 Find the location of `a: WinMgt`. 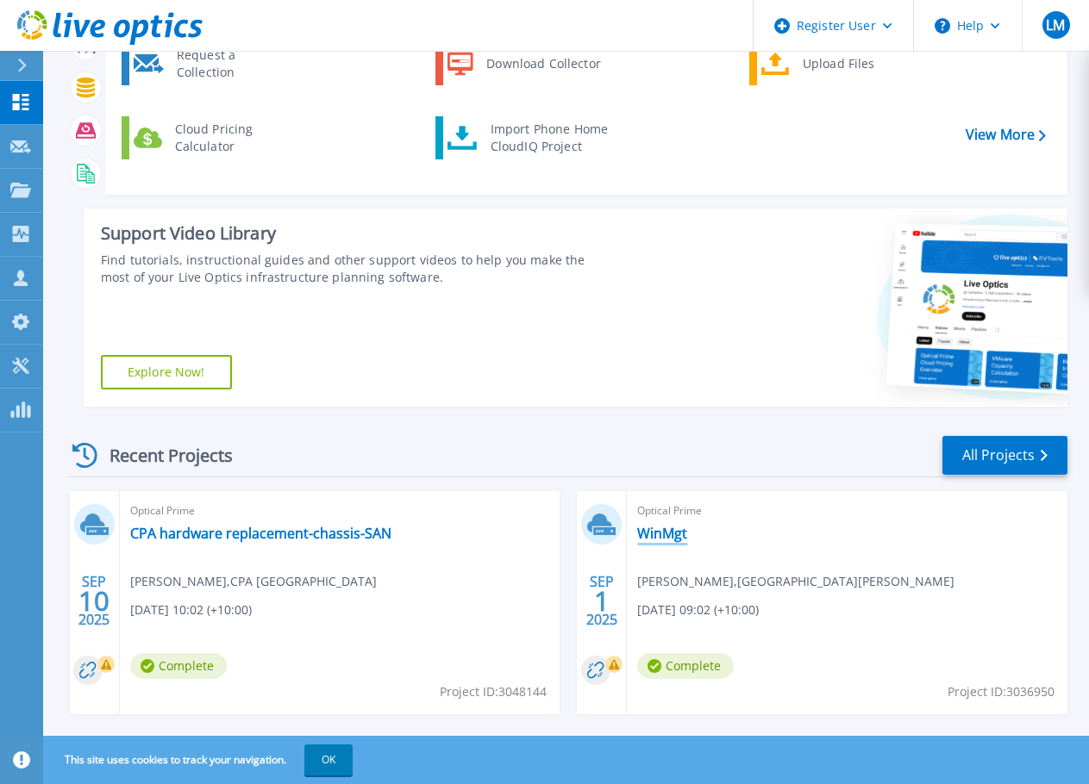

a: WinMgt is located at coordinates (662, 534).